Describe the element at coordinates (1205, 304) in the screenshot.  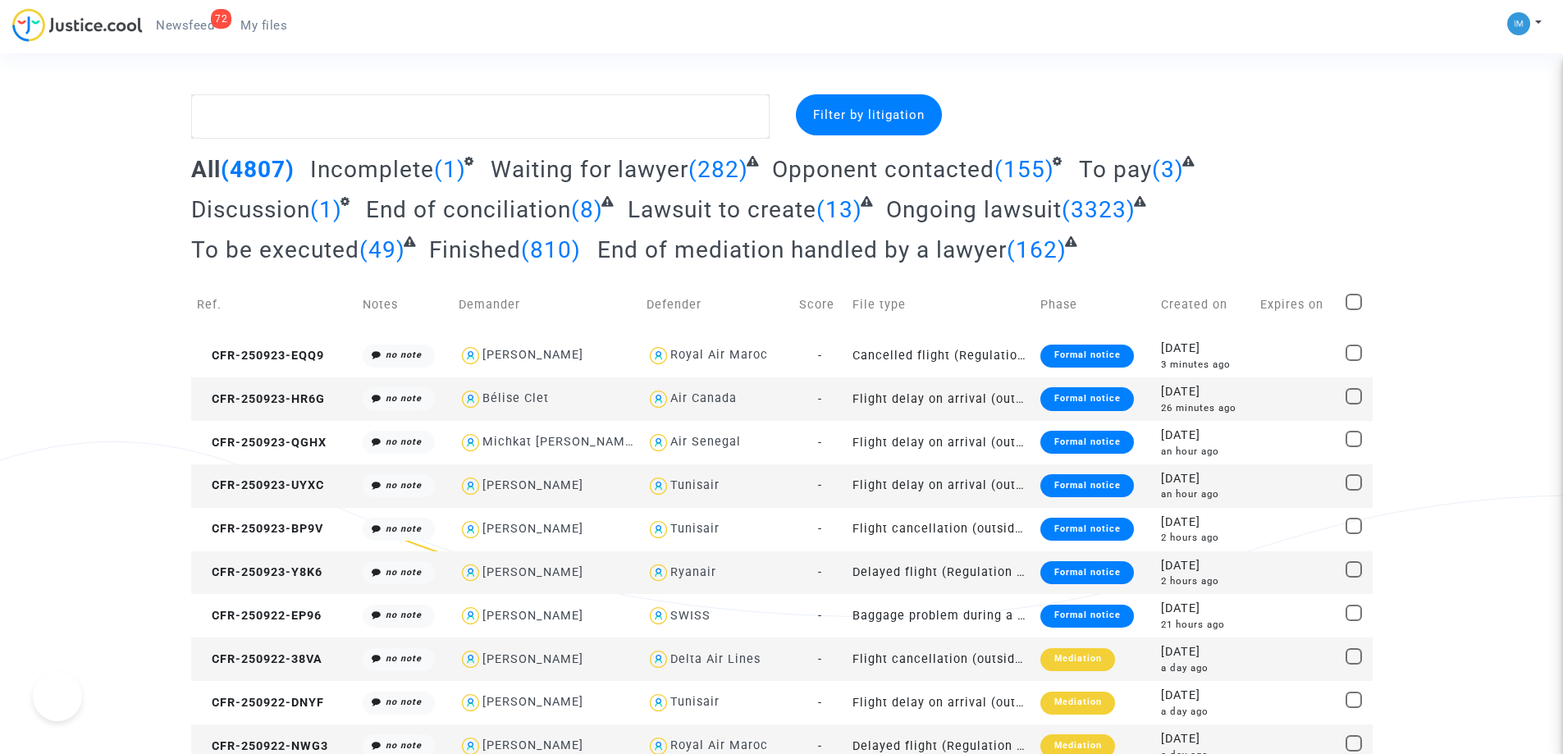
I see `td: Created on` at that location.